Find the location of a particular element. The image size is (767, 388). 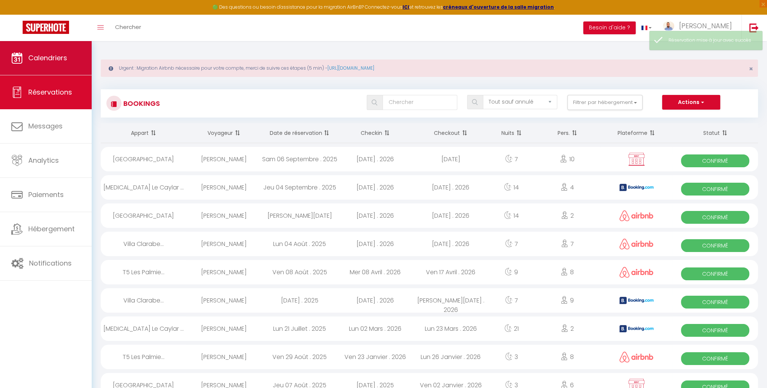

span: Calendriers is located at coordinates (48, 58).